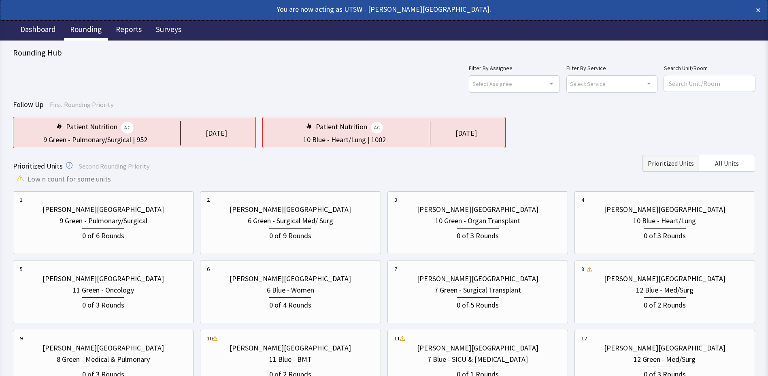 The width and height of the screenshot is (768, 376). I want to click on input: Search Unit/Room, so click(709, 83).